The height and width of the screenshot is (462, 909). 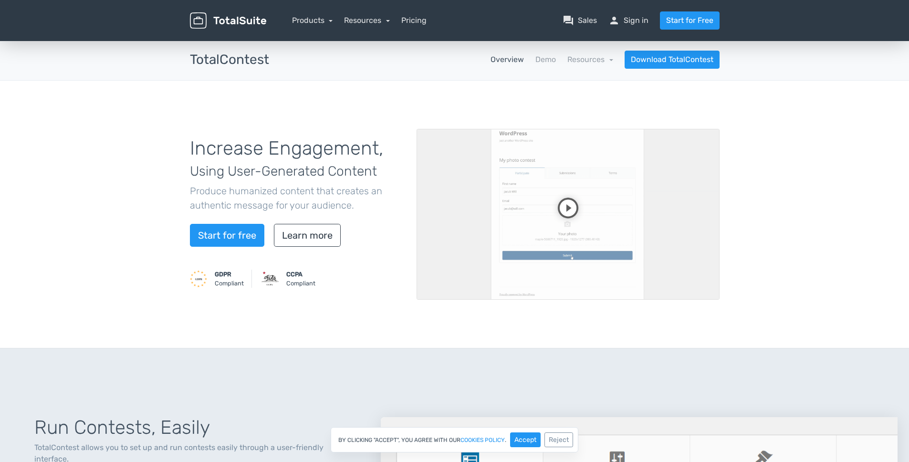 What do you see at coordinates (313, 20) in the screenshot?
I see `a: Products` at bounding box center [313, 20].